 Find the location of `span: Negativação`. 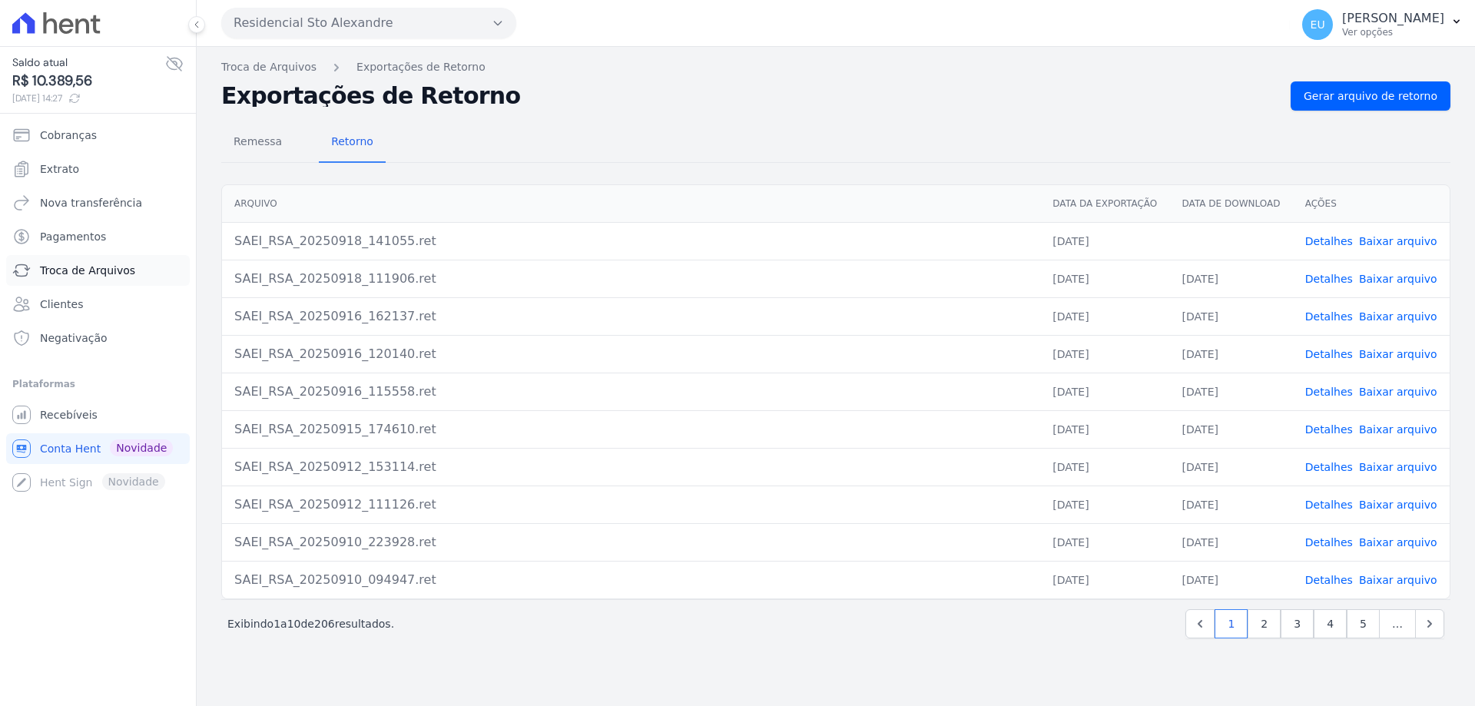

span: Negativação is located at coordinates (74, 338).